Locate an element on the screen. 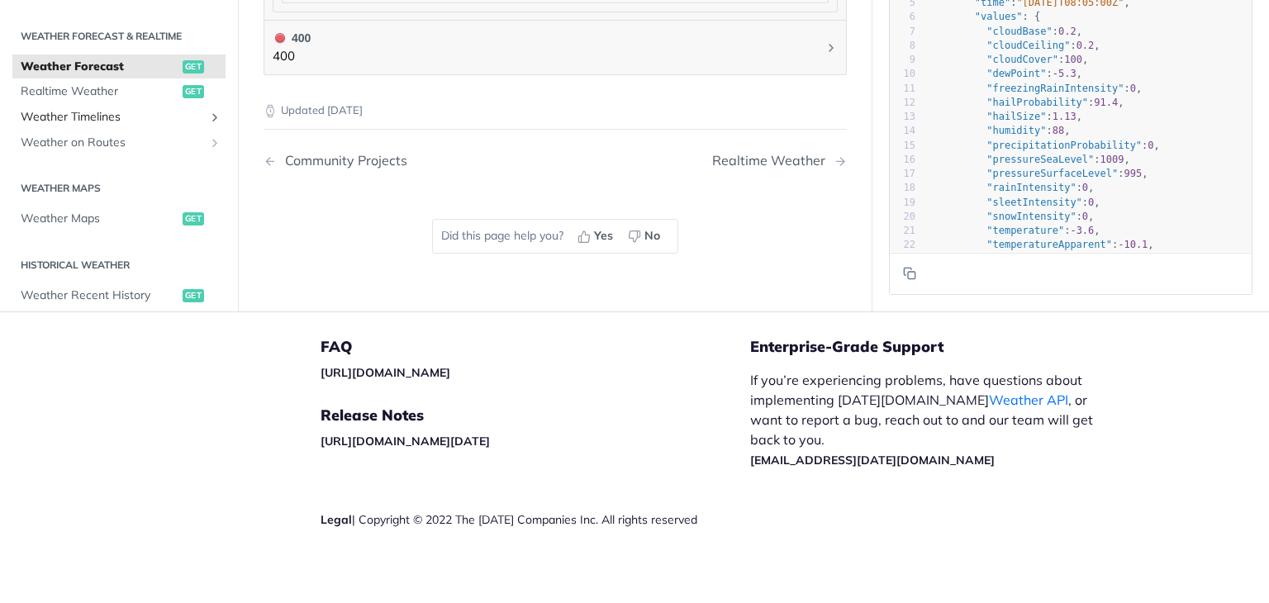 The image size is (1269, 603). div: 15 is located at coordinates (902, 145).